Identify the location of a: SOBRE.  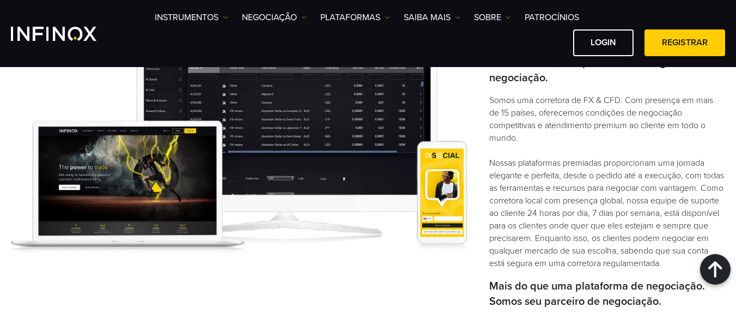
(493, 17).